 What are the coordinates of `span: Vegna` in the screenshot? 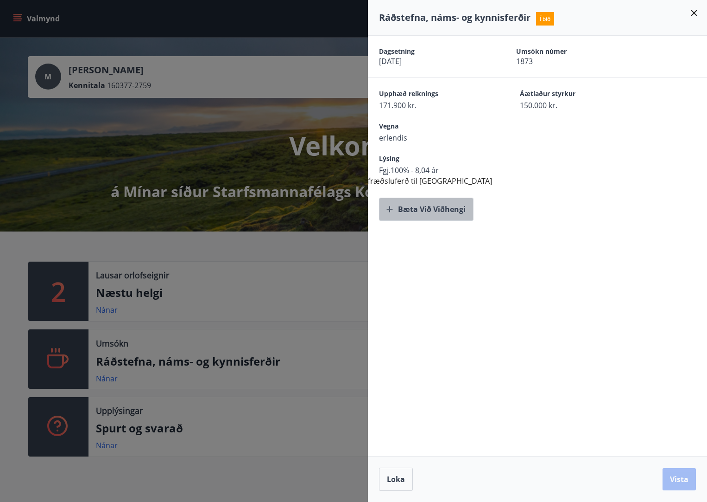 It's located at (433, 127).